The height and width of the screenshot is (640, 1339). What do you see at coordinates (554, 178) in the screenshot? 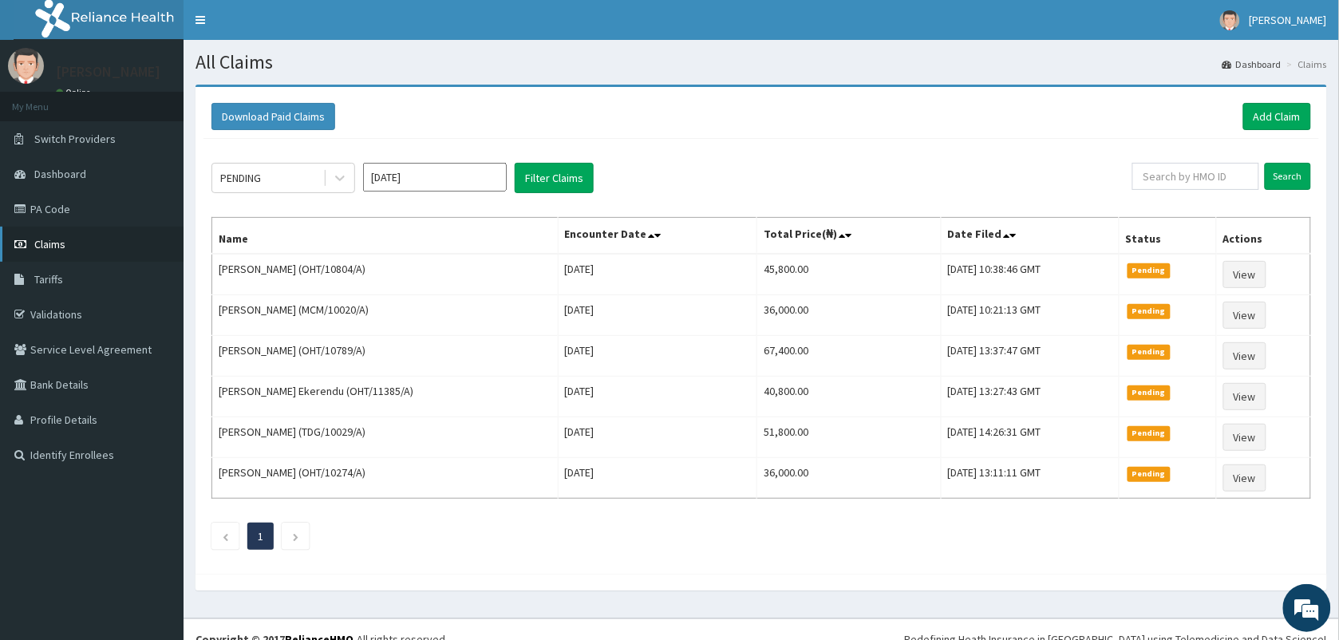
I see `button: Filter Claims` at bounding box center [554, 178].